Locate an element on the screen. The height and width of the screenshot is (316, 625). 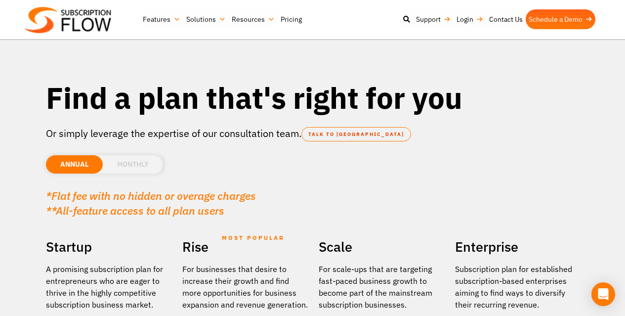
div: For businesses that desire to increase their growth and find more opportunities for business expa... is located at coordinates (246, 287).